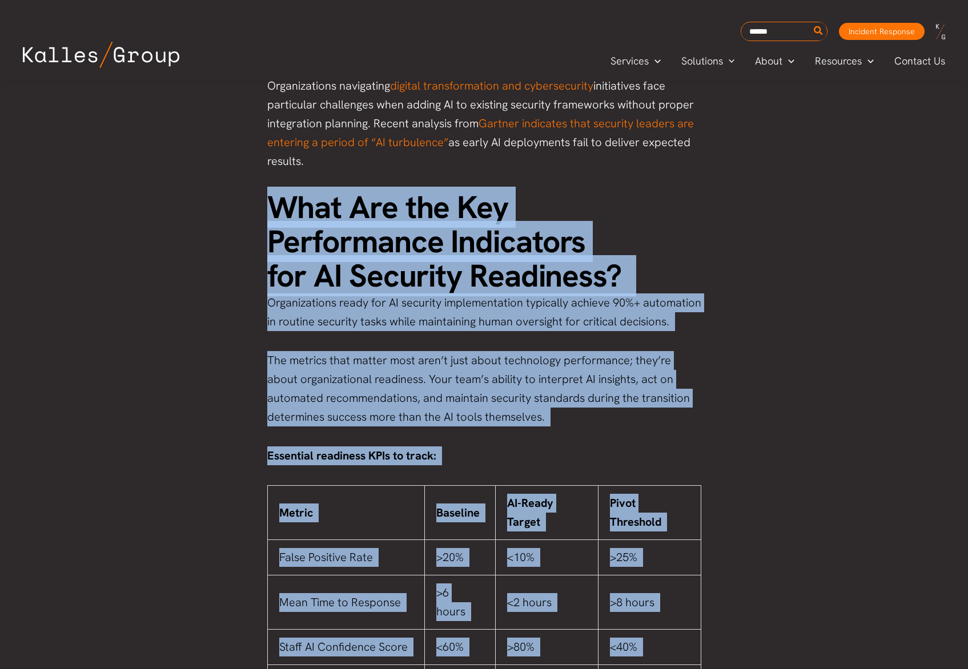 Image resolution: width=968 pixels, height=669 pixels. I want to click on span: Solutions, so click(702, 61).